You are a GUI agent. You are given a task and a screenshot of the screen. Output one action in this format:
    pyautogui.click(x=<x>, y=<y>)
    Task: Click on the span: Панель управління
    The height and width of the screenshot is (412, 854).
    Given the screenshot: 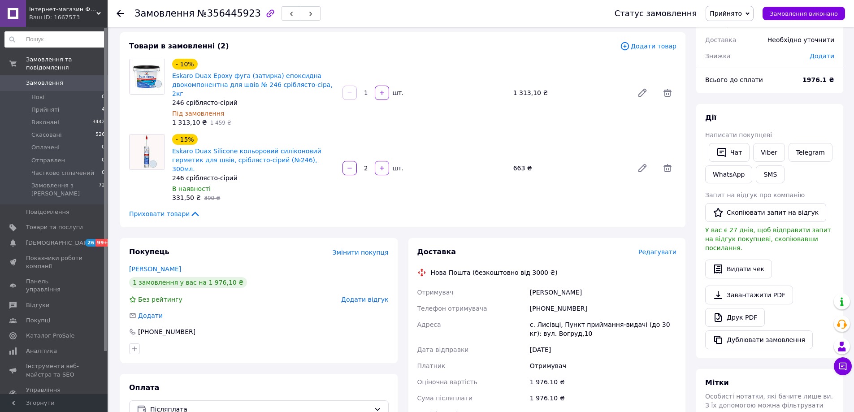 What is the action you would take?
    pyautogui.click(x=54, y=286)
    